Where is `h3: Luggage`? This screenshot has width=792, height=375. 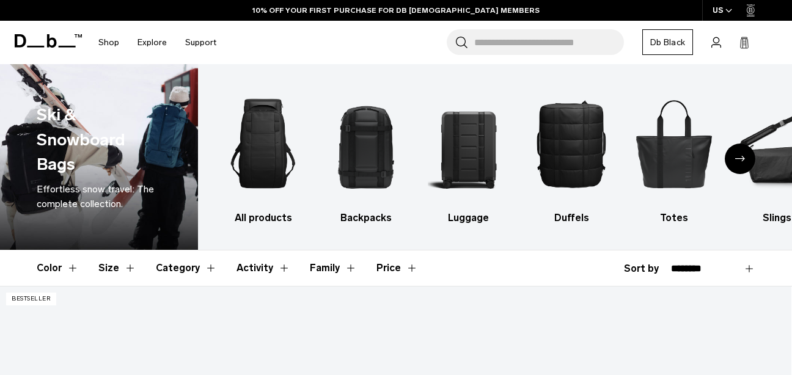 h3: Luggage is located at coordinates (468, 218).